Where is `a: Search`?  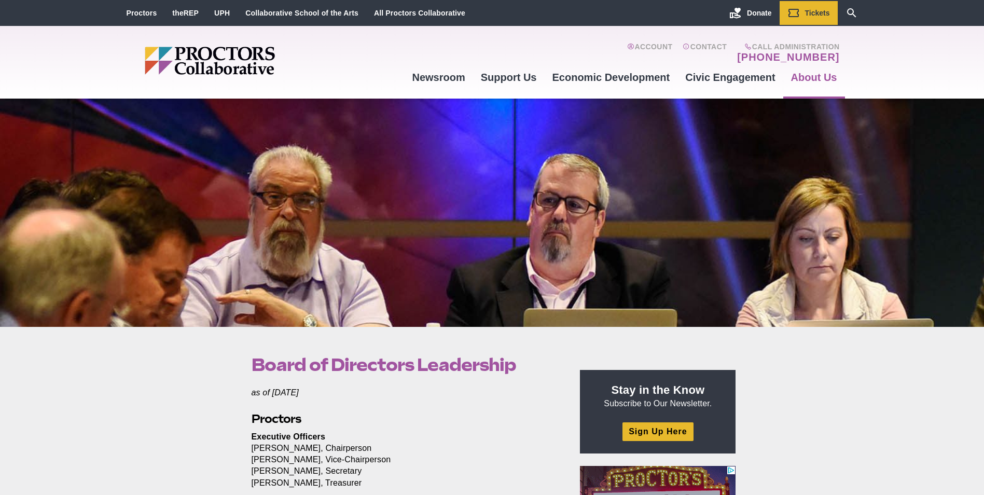
a: Search is located at coordinates (852, 13).